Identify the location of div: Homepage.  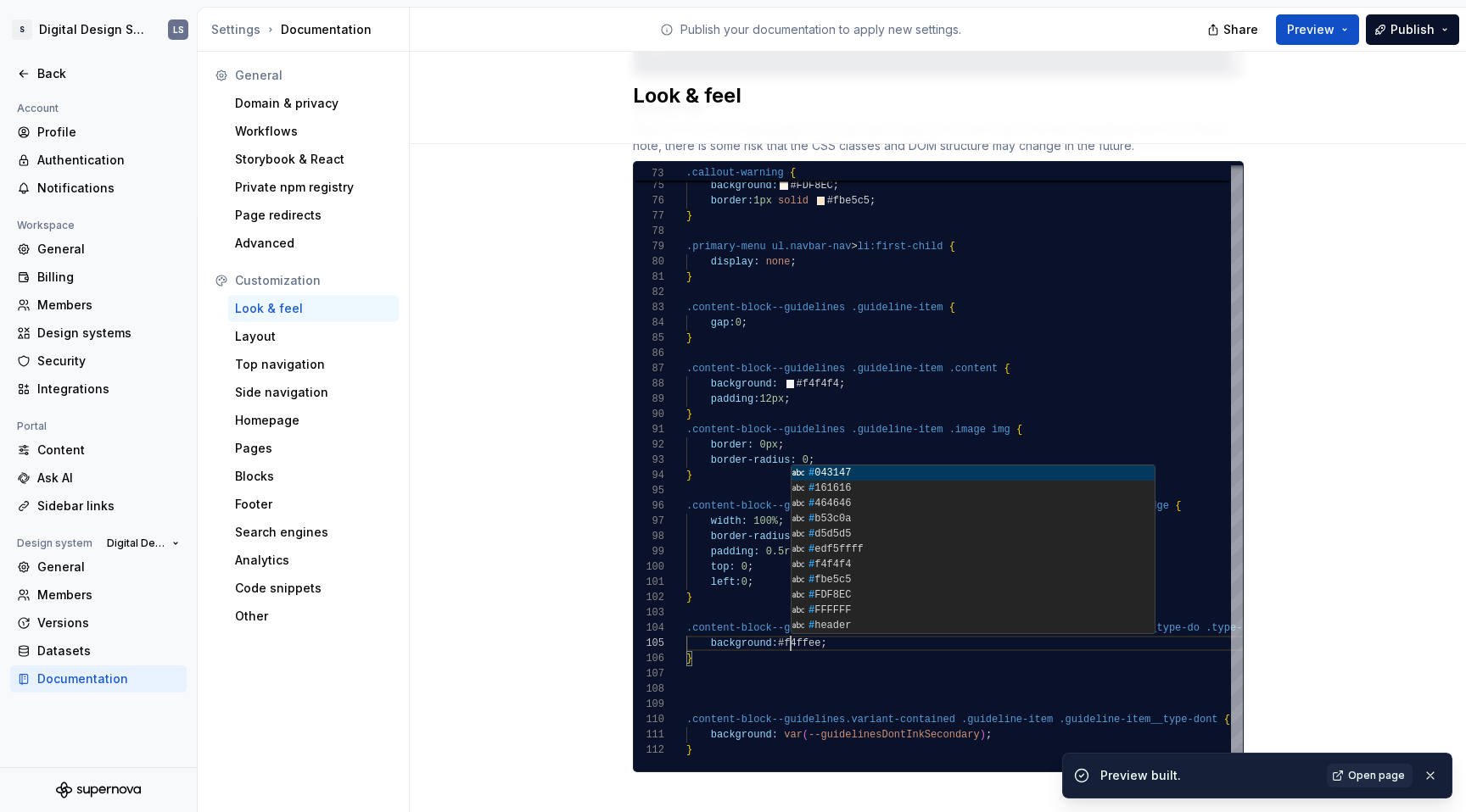
(313, 420).